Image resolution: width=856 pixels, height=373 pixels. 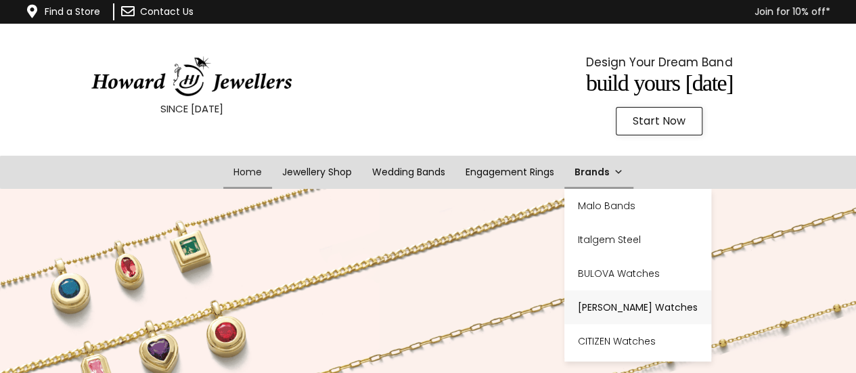 What do you see at coordinates (248, 172) in the screenshot?
I see `a: Home` at bounding box center [248, 172].